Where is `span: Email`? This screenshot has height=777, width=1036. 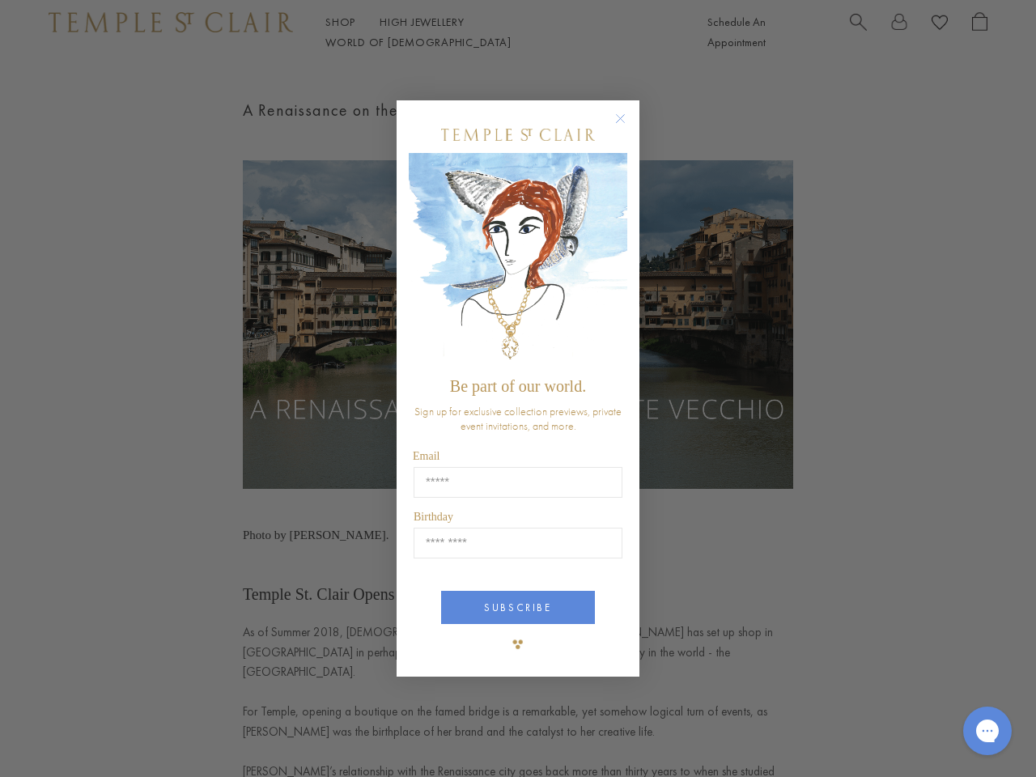 span: Email is located at coordinates (426, 455).